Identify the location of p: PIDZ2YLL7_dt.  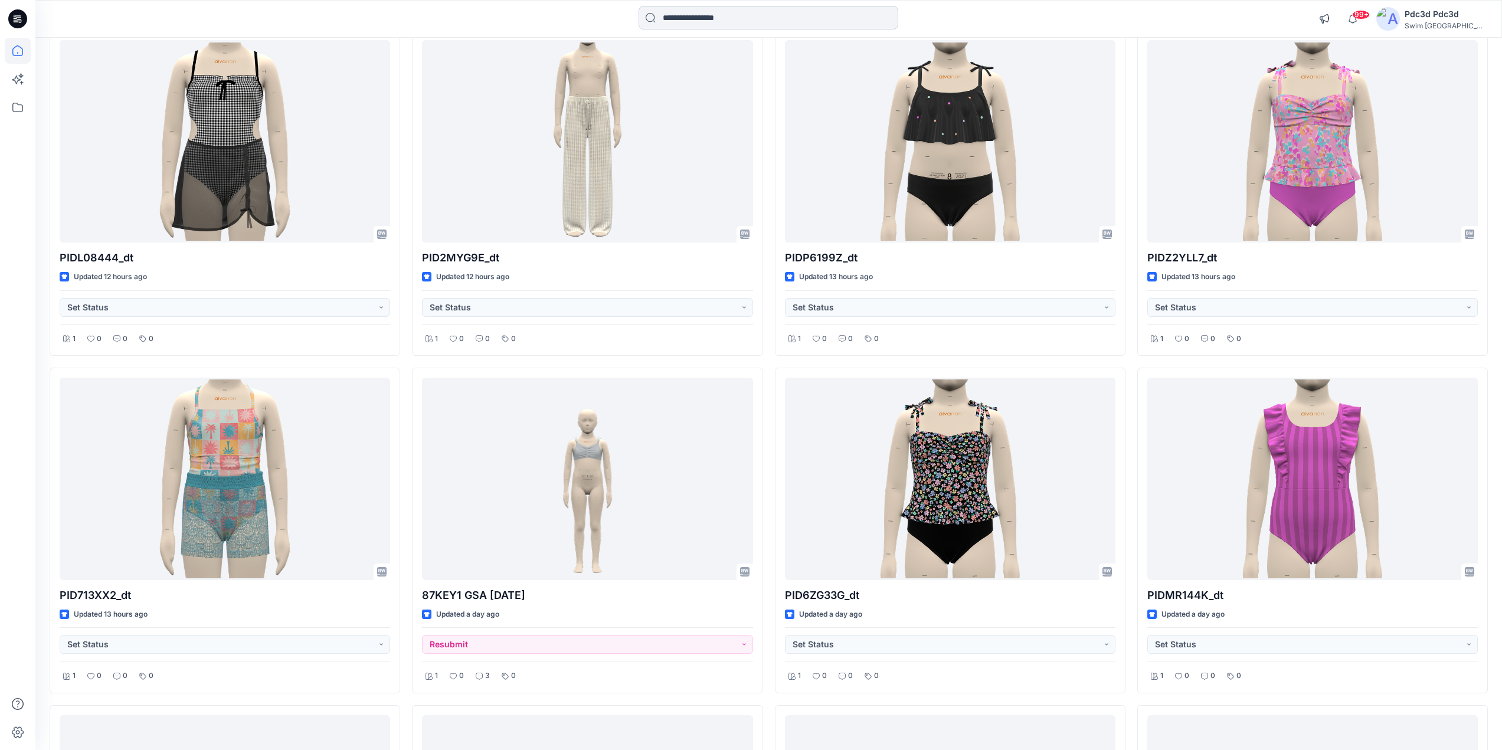
(1313, 258).